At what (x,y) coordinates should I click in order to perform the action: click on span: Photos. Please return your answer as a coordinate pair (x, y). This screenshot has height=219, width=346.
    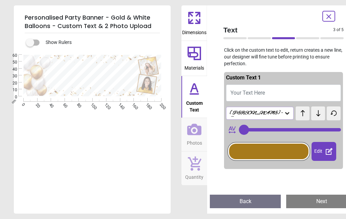
    Looking at the image, I should click on (195, 142).